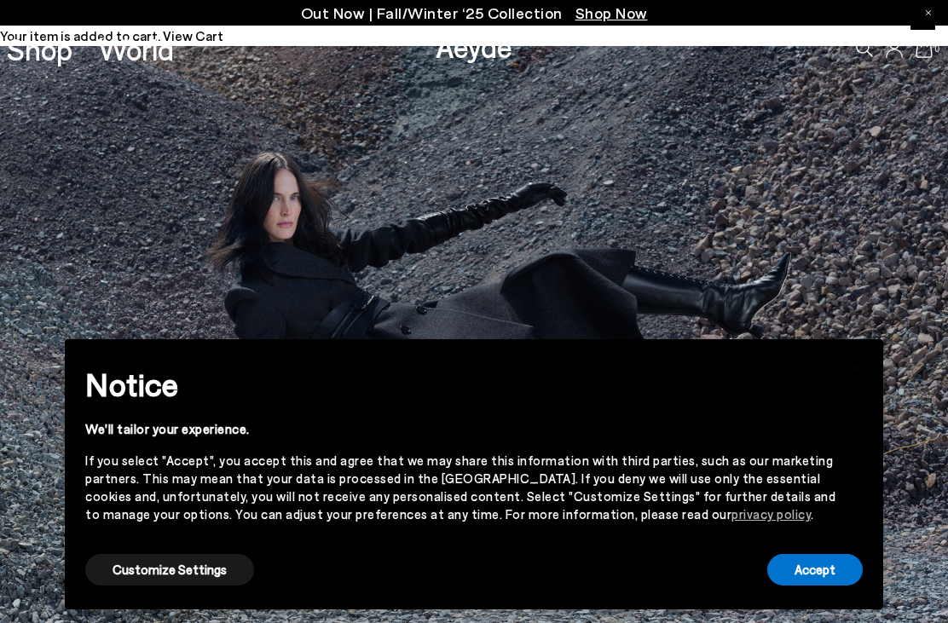  Describe the element at coordinates (770, 514) in the screenshot. I see `a: privacy policy` at that location.